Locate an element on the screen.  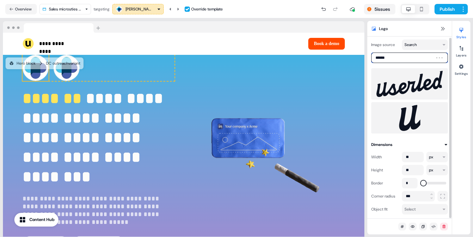
div: Hero block is located at coordinates (22, 63).